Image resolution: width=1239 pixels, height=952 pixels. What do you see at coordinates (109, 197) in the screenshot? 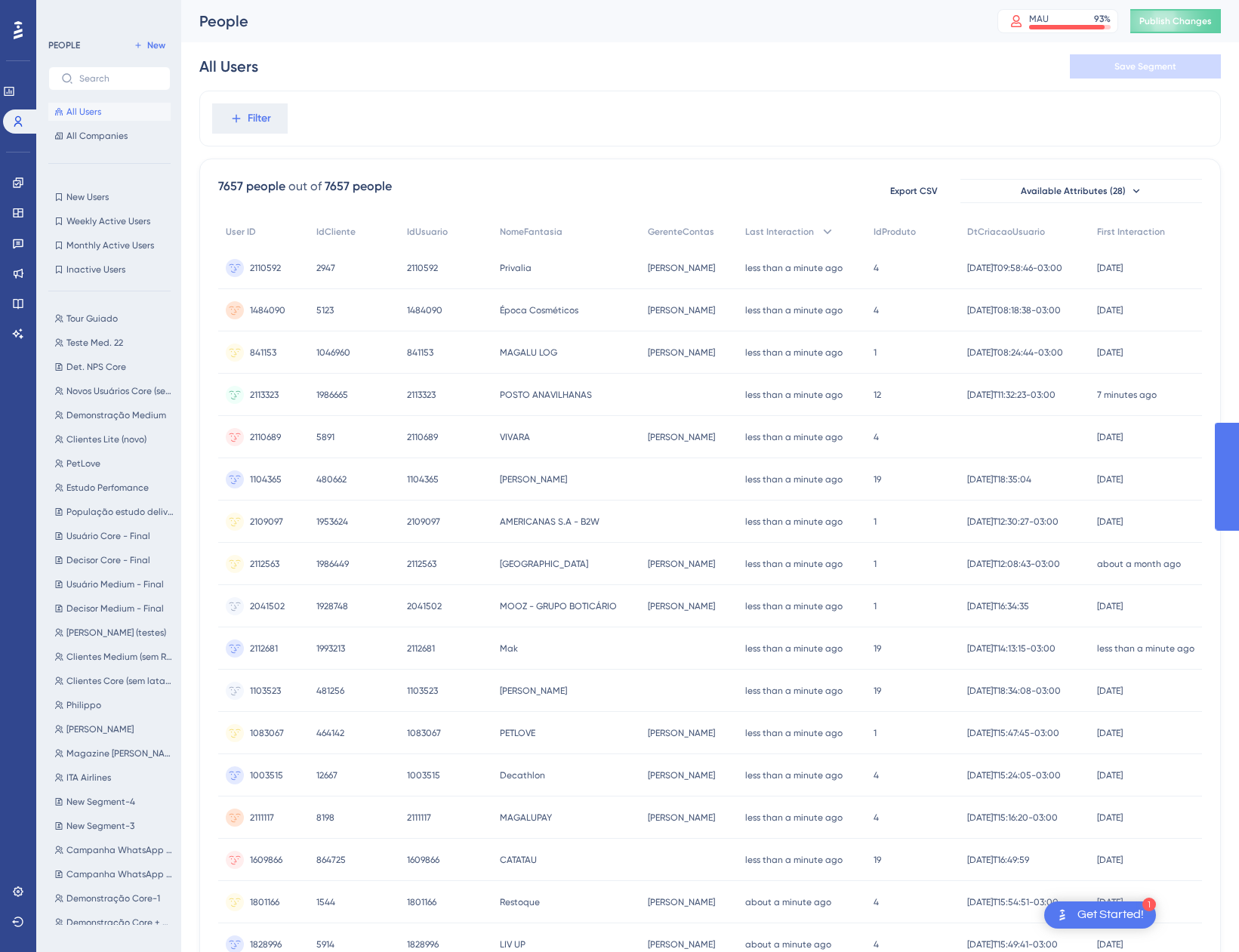
I see `button: New Users` at bounding box center [109, 197].